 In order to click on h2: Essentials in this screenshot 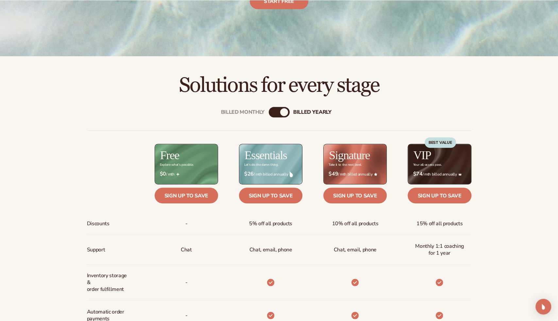, I will do `click(266, 155)`.